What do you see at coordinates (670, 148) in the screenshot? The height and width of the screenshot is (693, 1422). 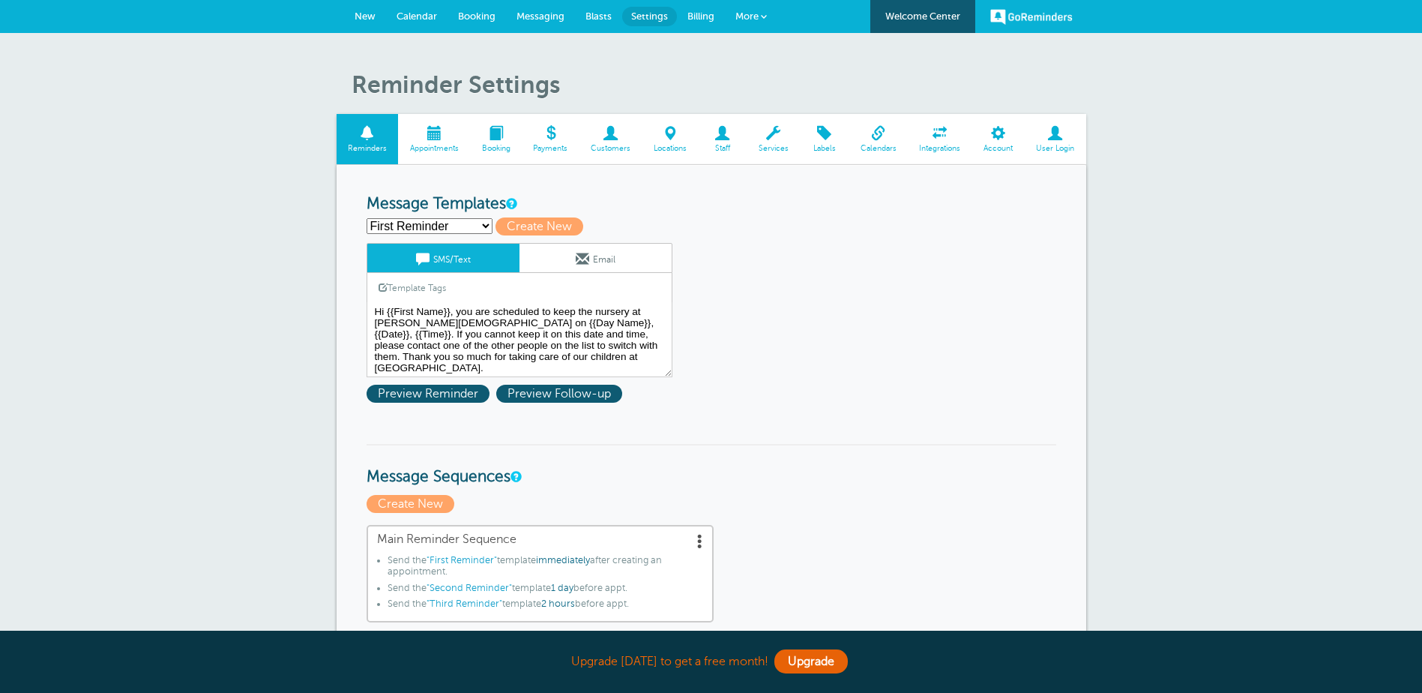 I see `span: Locations` at bounding box center [670, 148].